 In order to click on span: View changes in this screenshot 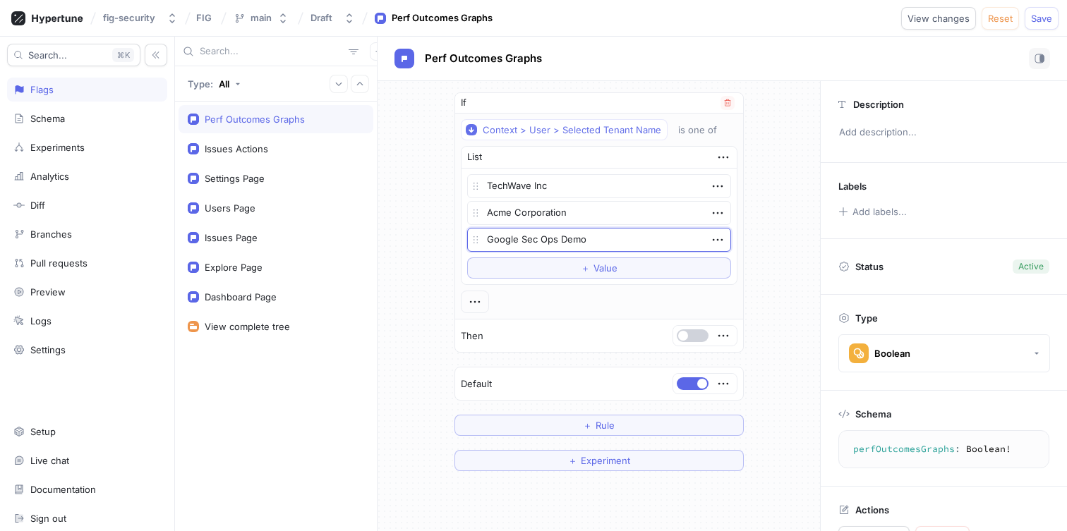, I will do `click(939, 18)`.